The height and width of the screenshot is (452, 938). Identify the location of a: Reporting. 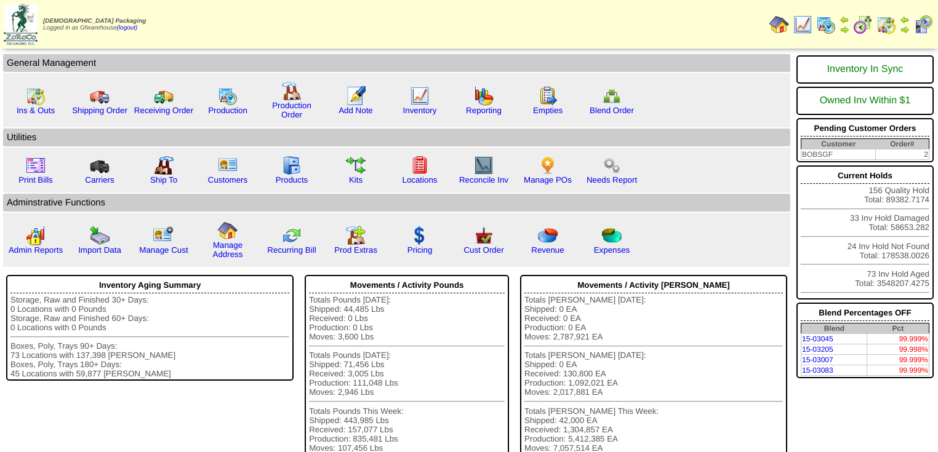
(484, 110).